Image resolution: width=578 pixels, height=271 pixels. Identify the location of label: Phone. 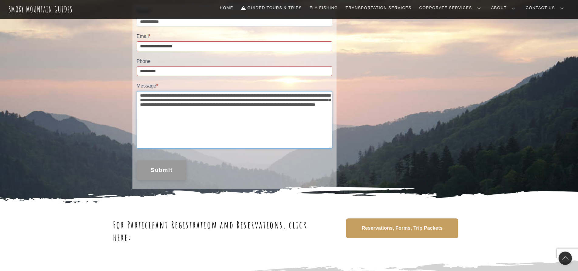
(235, 62).